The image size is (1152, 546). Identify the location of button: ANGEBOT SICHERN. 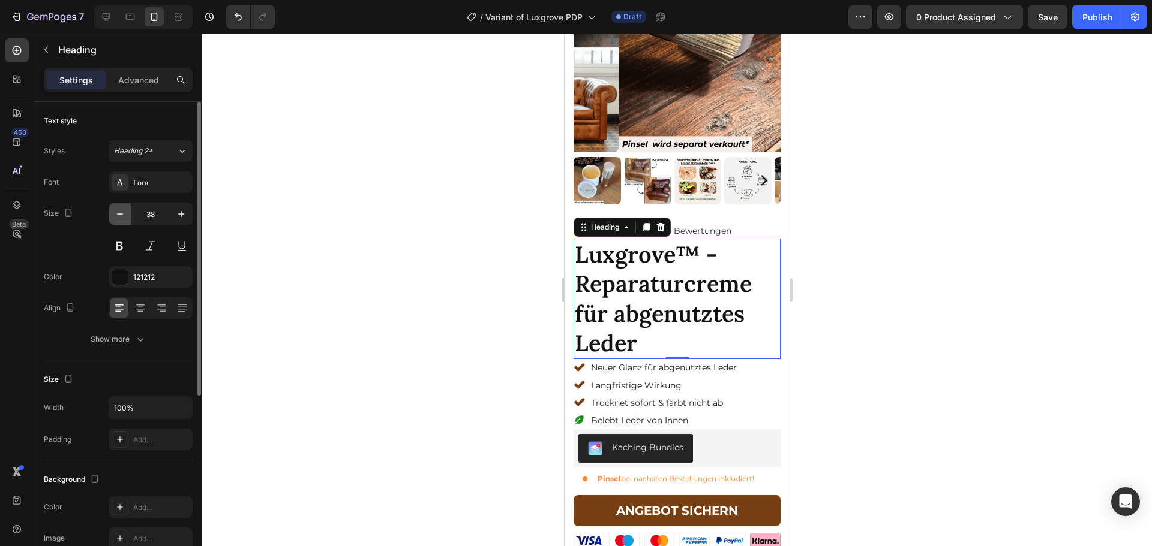
(112, 478).